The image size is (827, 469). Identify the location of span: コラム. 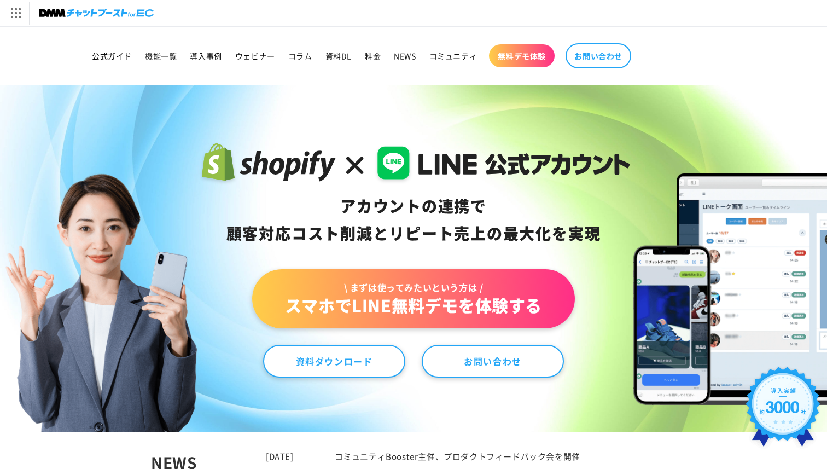
(300, 56).